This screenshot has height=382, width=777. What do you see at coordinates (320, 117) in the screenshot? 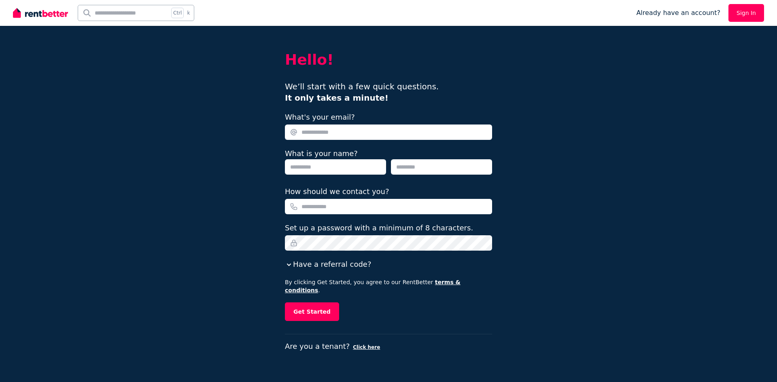
I see `label: What's your email?` at bounding box center [320, 117].